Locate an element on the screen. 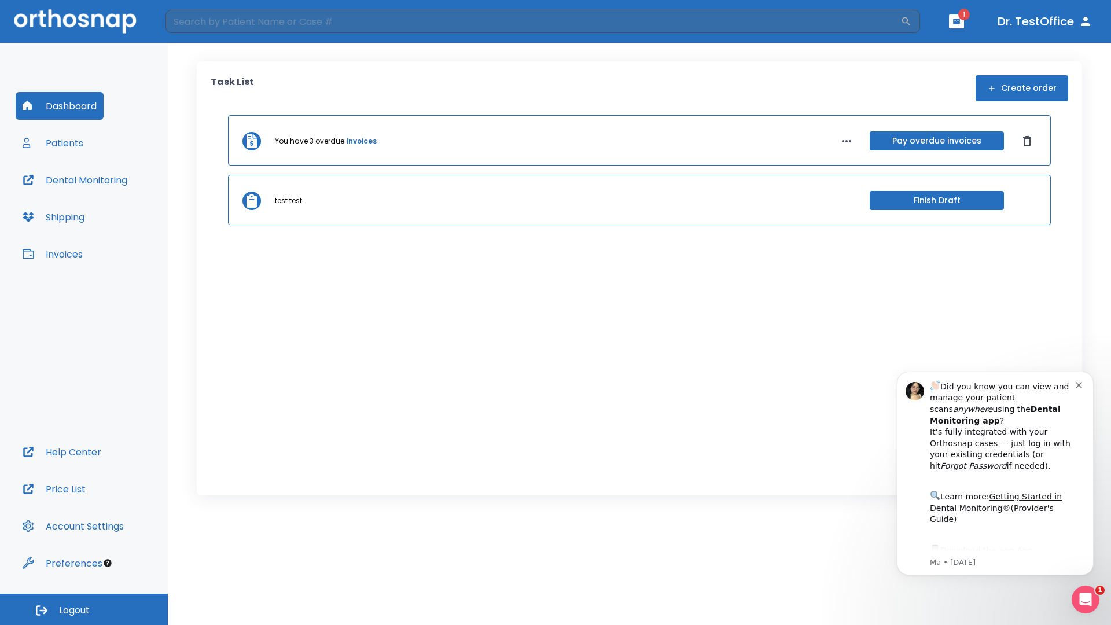 The height and width of the screenshot is (625, 1111). div: Did you know you can view and manage your patient scans using the ? It’s fully integrated with yo... is located at coordinates (123, 77).